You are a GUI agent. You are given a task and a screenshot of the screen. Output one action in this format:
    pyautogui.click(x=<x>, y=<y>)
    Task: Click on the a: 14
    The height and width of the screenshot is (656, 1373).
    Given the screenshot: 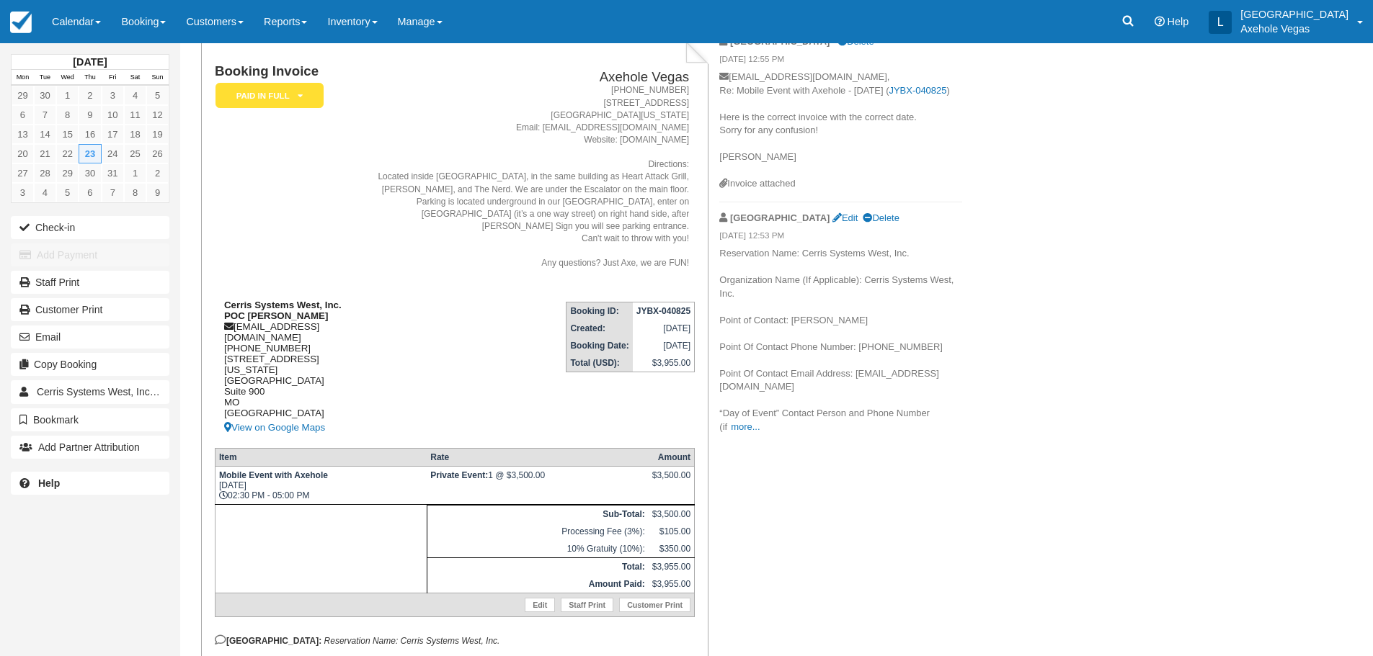 What is the action you would take?
    pyautogui.click(x=45, y=134)
    